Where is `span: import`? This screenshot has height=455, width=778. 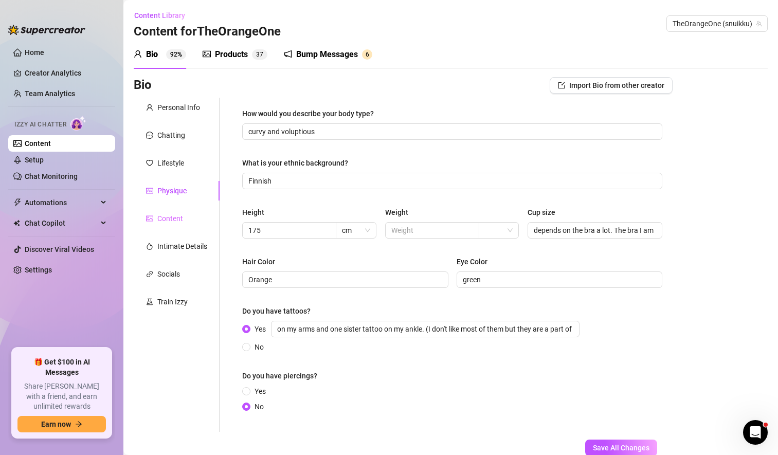 span: import is located at coordinates (562, 85).